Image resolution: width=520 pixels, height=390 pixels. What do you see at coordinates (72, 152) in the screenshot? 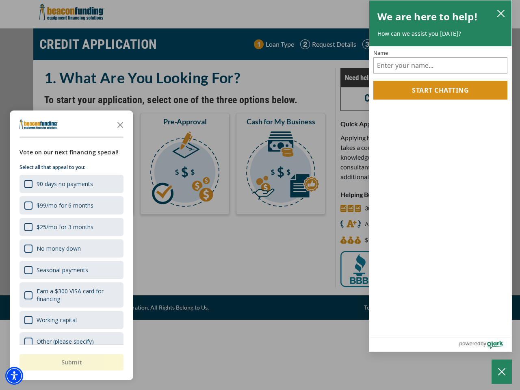
I see `div: Vote on our next financing special!` at bounding box center [72, 152].